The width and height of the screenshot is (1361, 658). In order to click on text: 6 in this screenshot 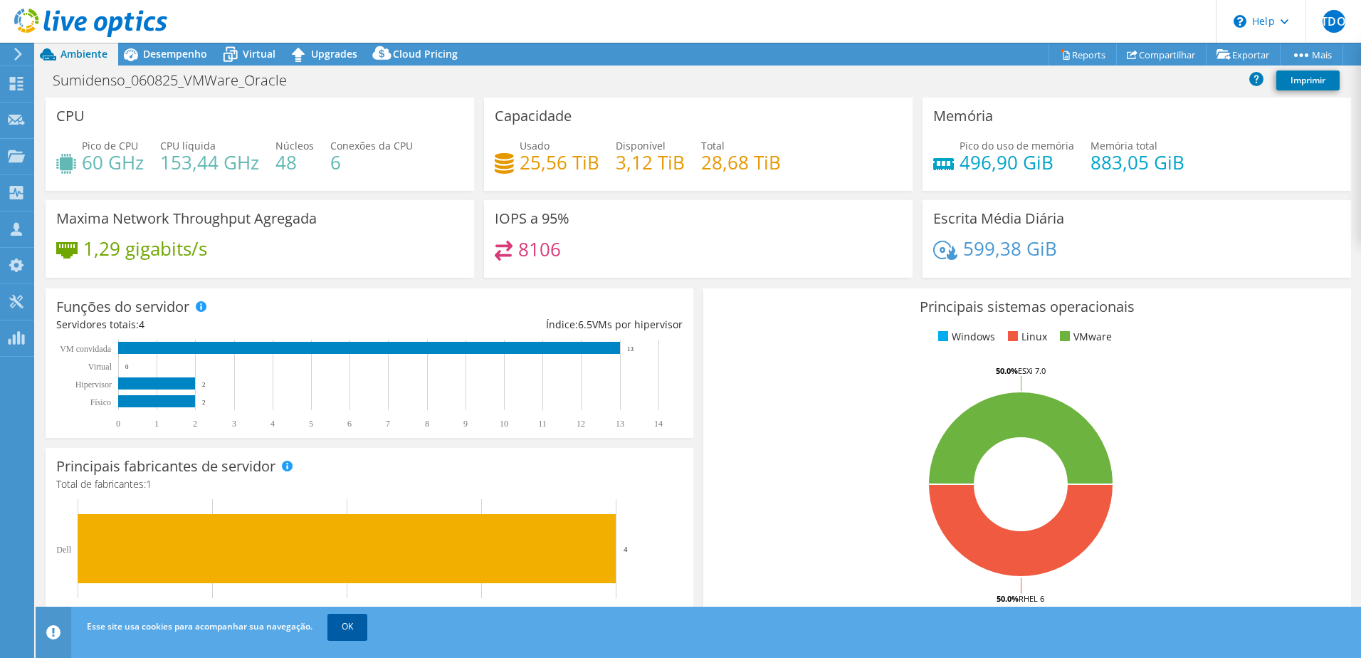, I will do `click(349, 423)`.